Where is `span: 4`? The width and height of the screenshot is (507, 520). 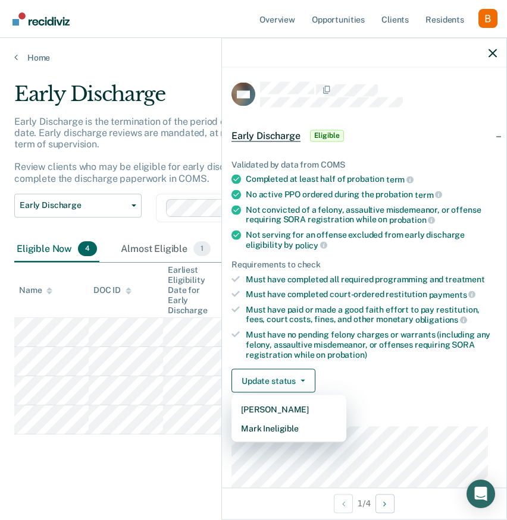
span: 4 is located at coordinates (87, 249).